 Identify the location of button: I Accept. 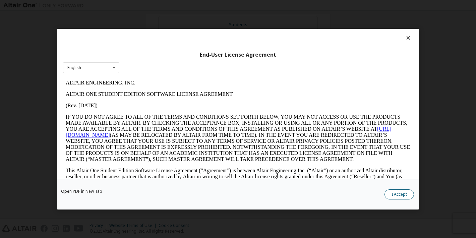
(399, 194).